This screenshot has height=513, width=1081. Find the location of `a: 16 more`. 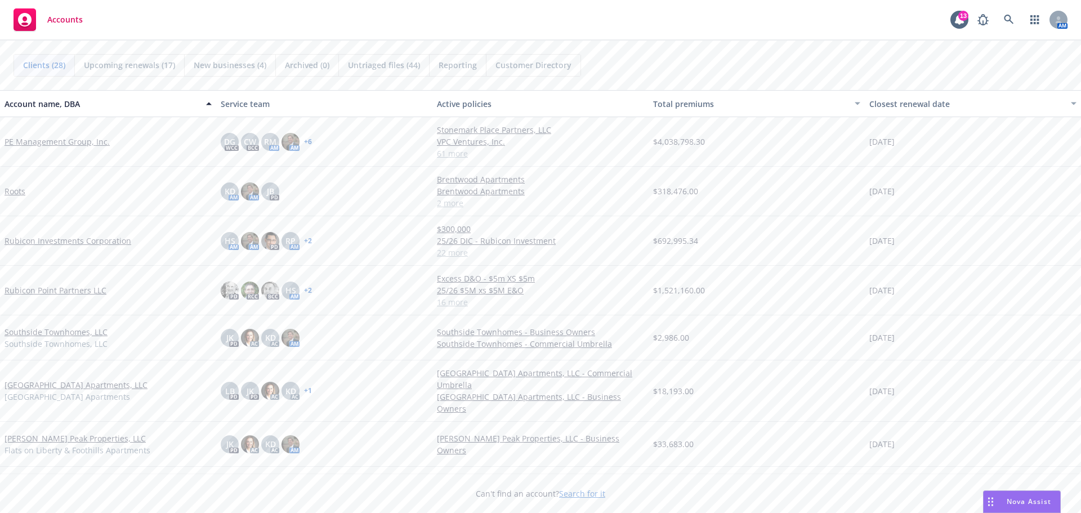

a: 16 more is located at coordinates (541, 302).